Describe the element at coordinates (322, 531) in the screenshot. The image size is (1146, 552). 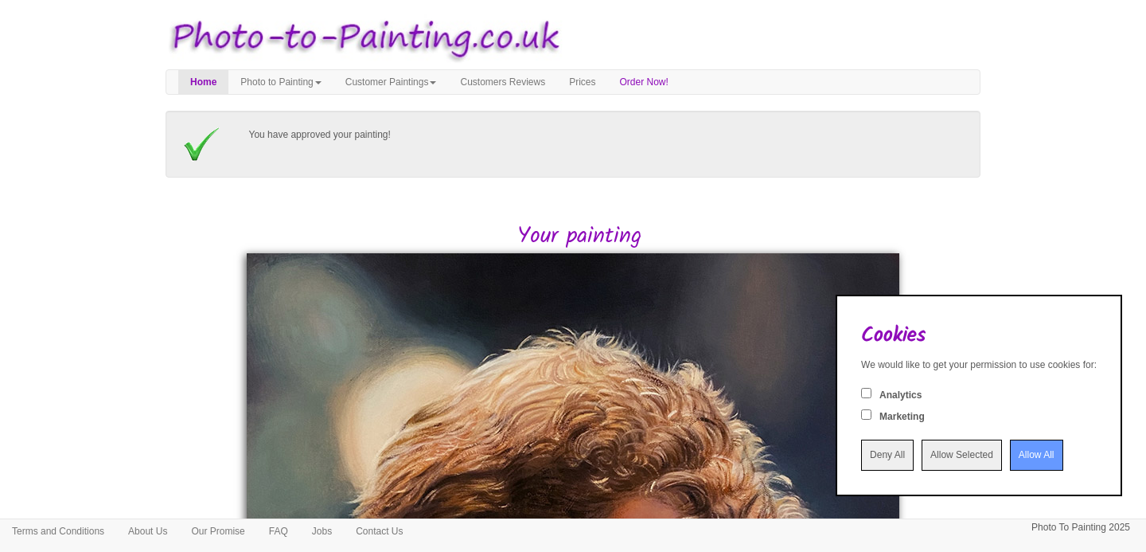
I see `a: Jobs` at that location.